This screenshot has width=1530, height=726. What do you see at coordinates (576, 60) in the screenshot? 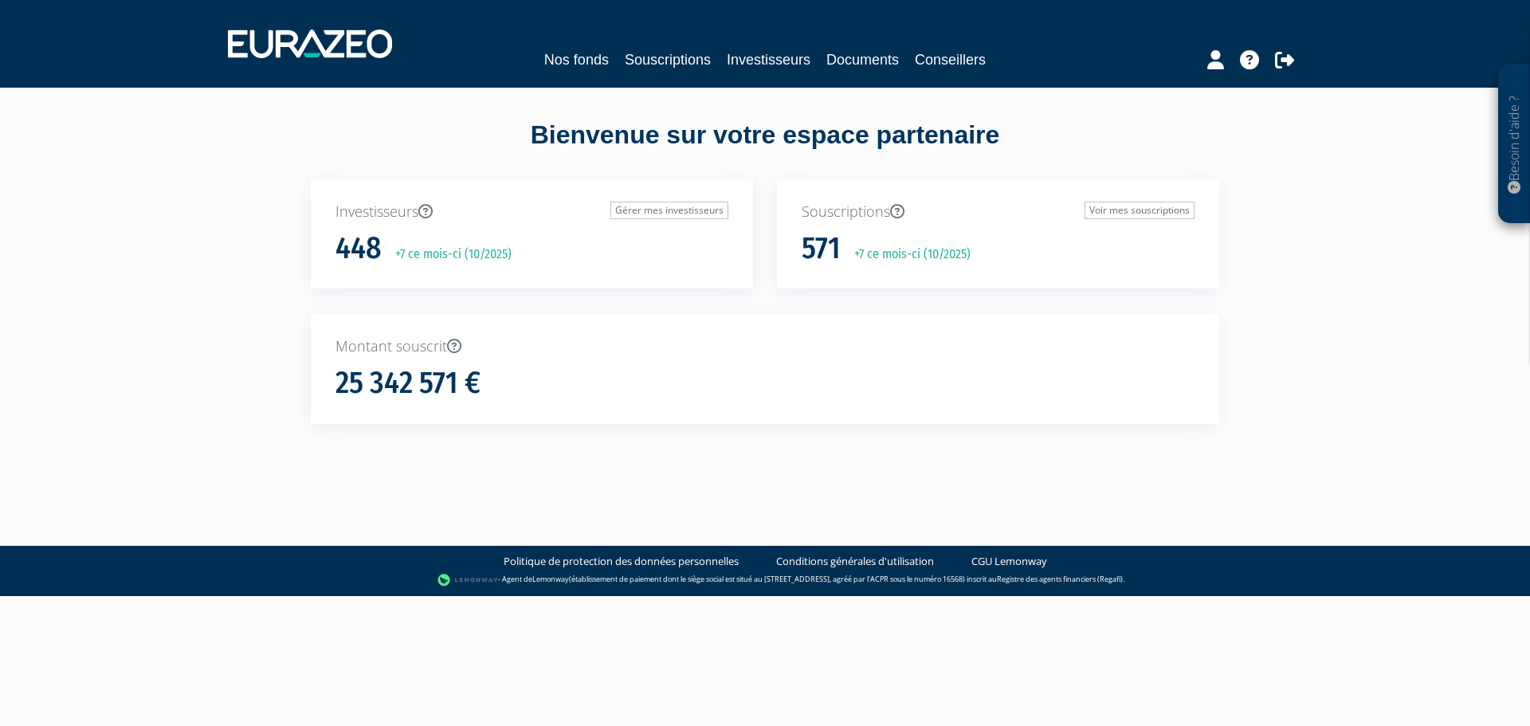
I see `a: Nos fonds` at bounding box center [576, 60].